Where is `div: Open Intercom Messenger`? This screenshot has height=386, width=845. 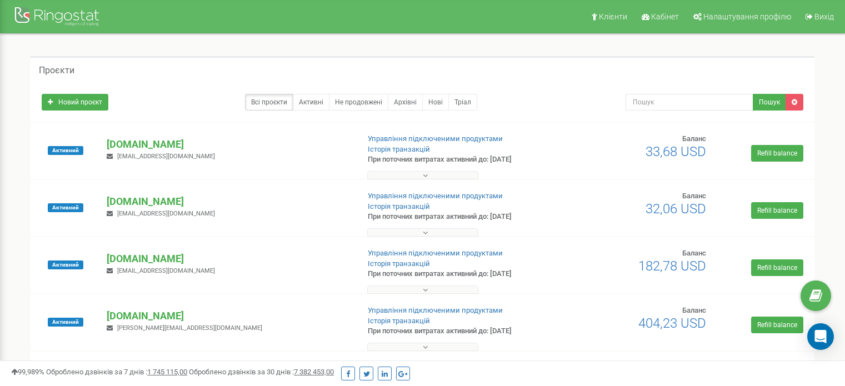
div: Open Intercom Messenger is located at coordinates (820, 337).